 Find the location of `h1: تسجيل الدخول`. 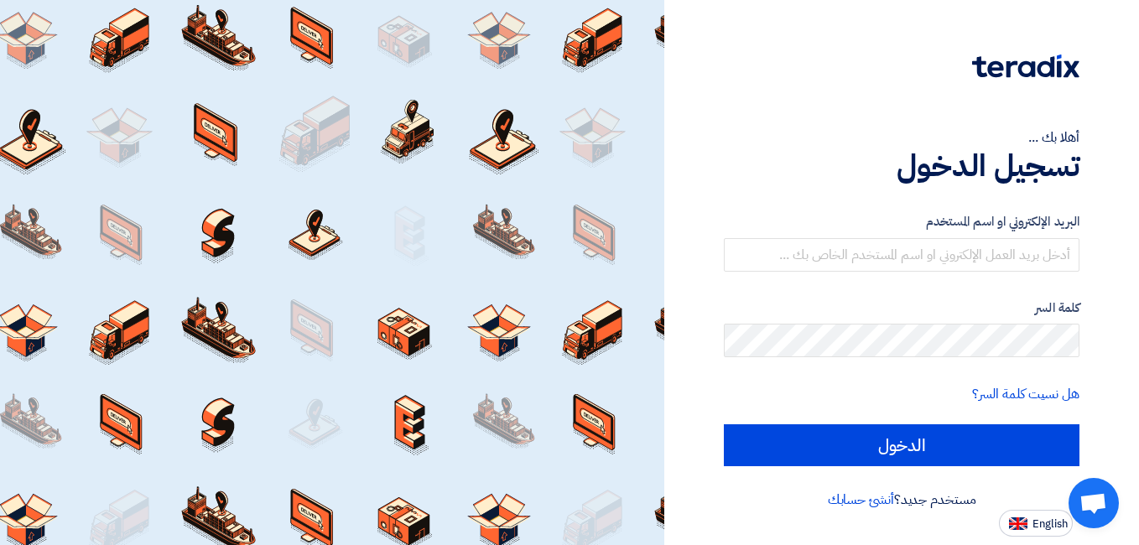

h1: تسجيل الدخول is located at coordinates (902, 166).